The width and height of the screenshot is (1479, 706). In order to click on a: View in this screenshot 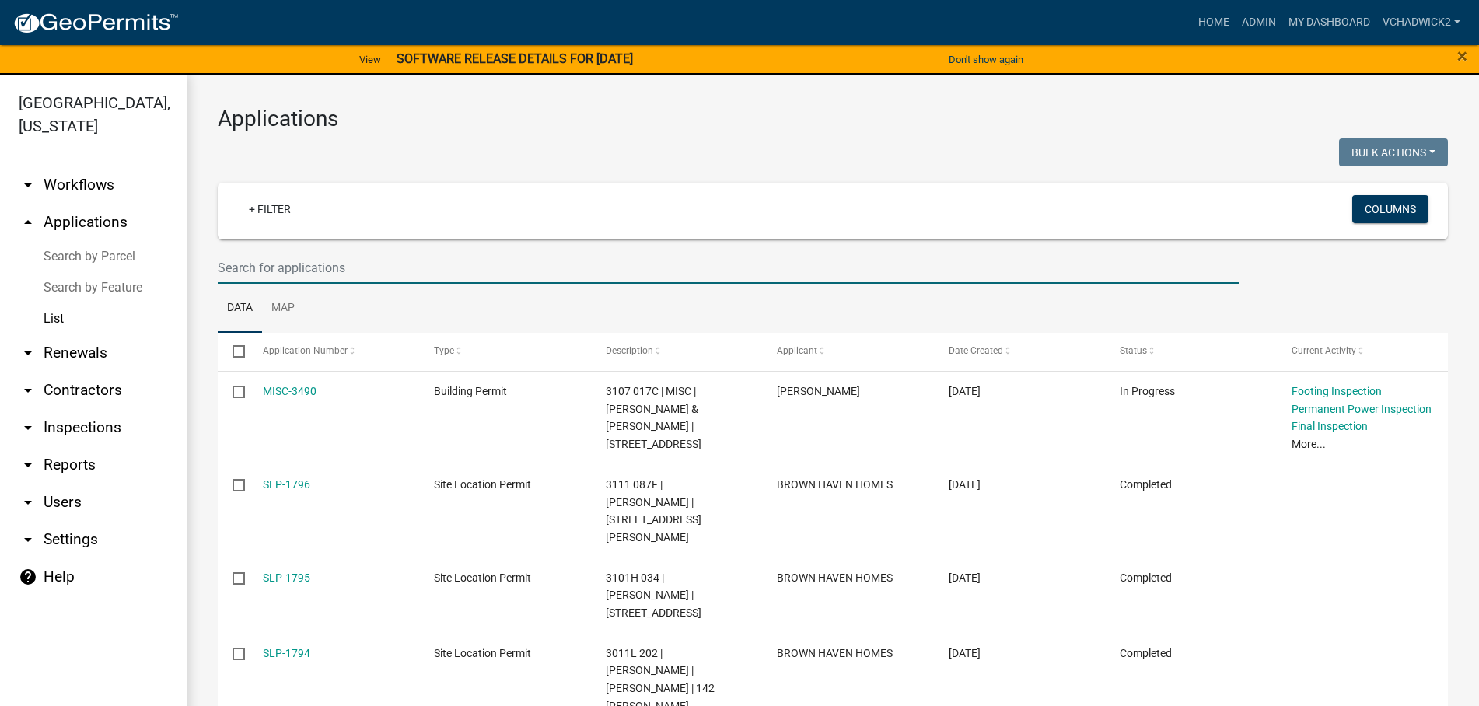, I will do `click(370, 59)`.